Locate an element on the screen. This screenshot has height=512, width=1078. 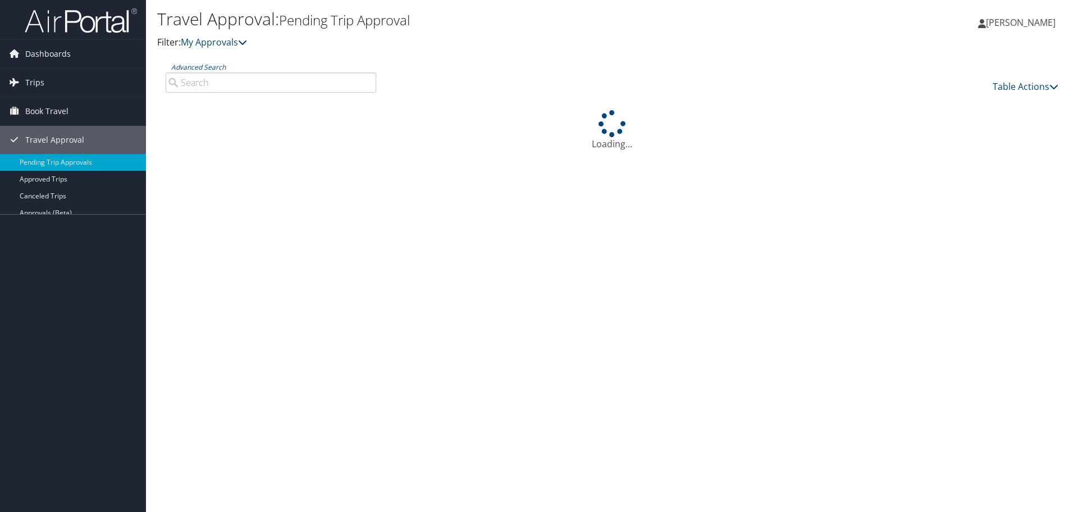
img: airportal-logo.png is located at coordinates (81, 20).